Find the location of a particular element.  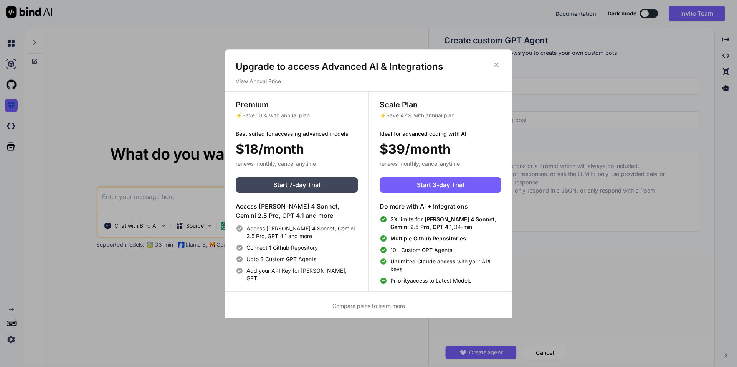

span: $18/month is located at coordinates (270, 149).